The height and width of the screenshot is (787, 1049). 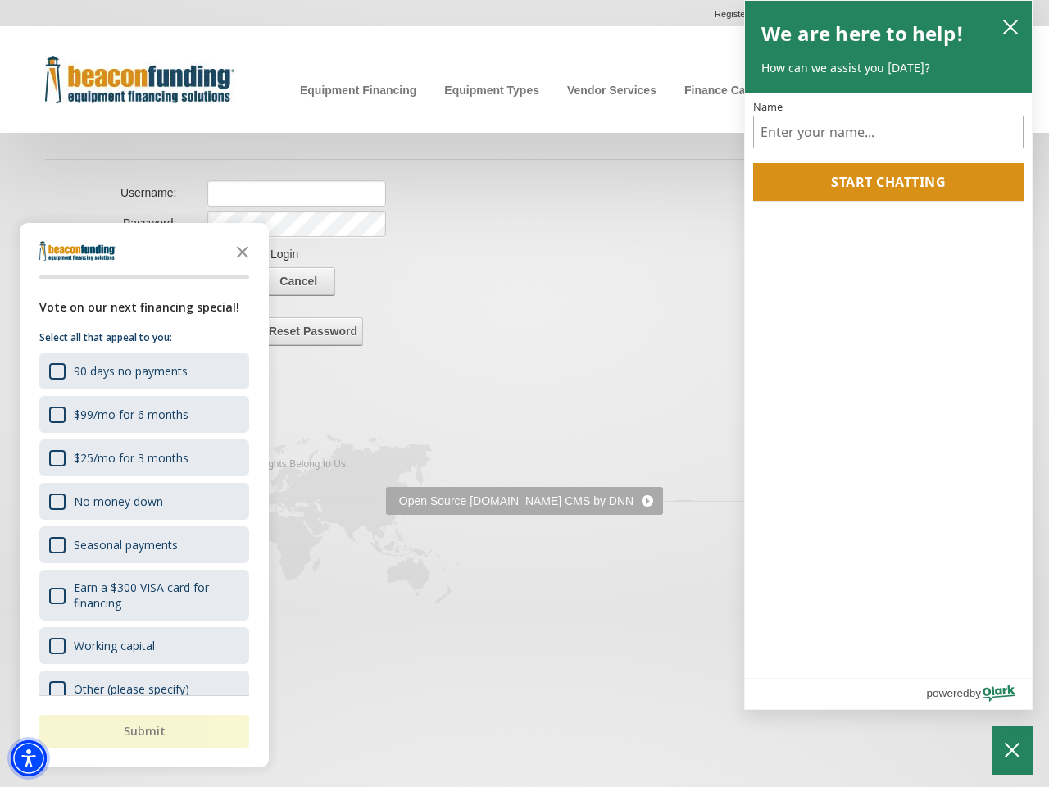 I want to click on a: Open Source ASP.NET CMS by DNN - open in a new tab, so click(x=524, y=501).